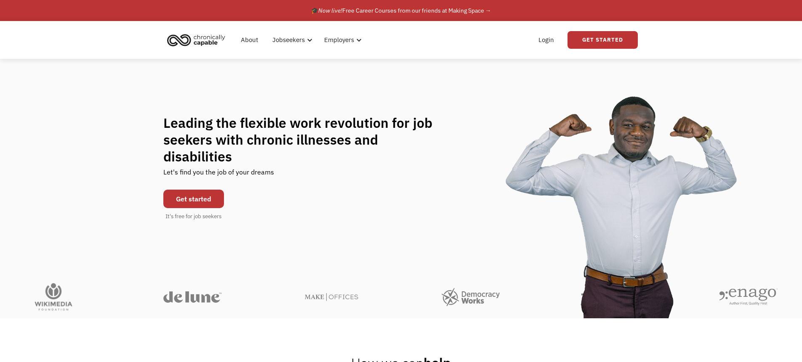  Describe the element at coordinates (193, 217) in the screenshot. I see `div: It's free for job seekers` at that location.